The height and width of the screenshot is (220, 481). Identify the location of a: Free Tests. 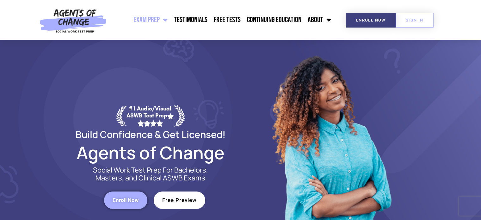
(227, 20).